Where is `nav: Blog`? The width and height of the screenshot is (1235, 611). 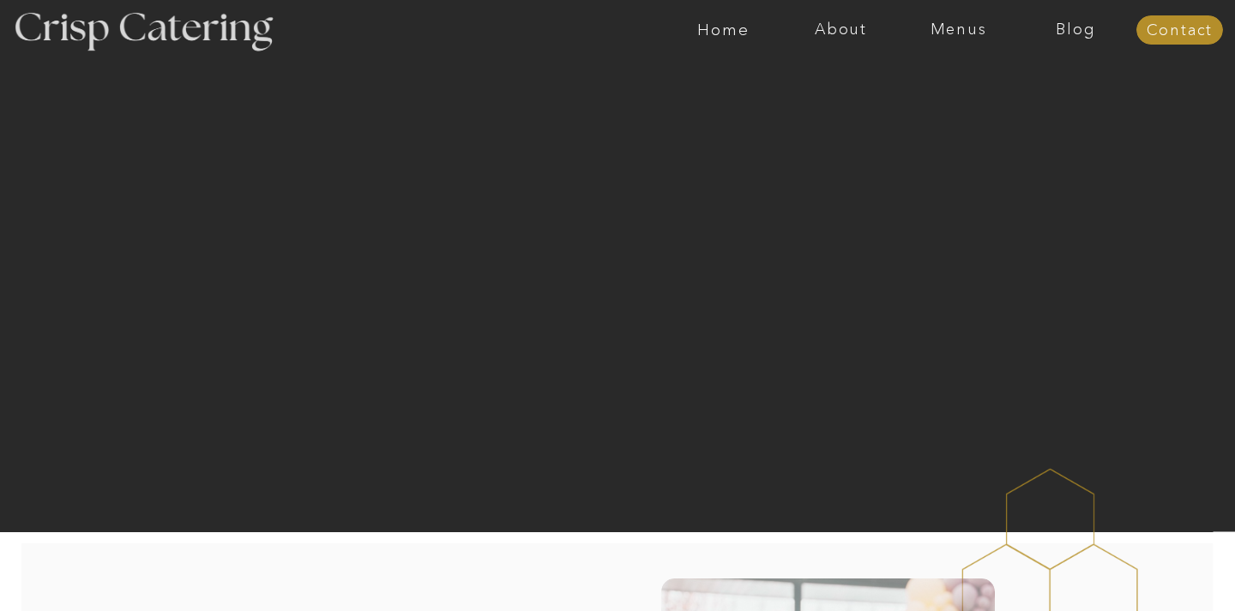 nav: Blog is located at coordinates (1075, 30).